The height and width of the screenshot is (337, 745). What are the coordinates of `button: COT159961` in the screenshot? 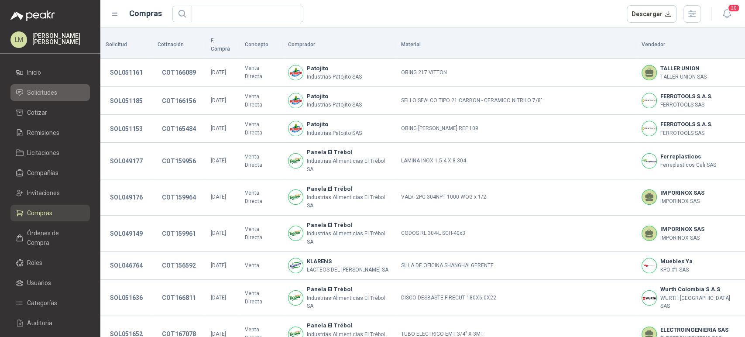 It's located at (179, 233).